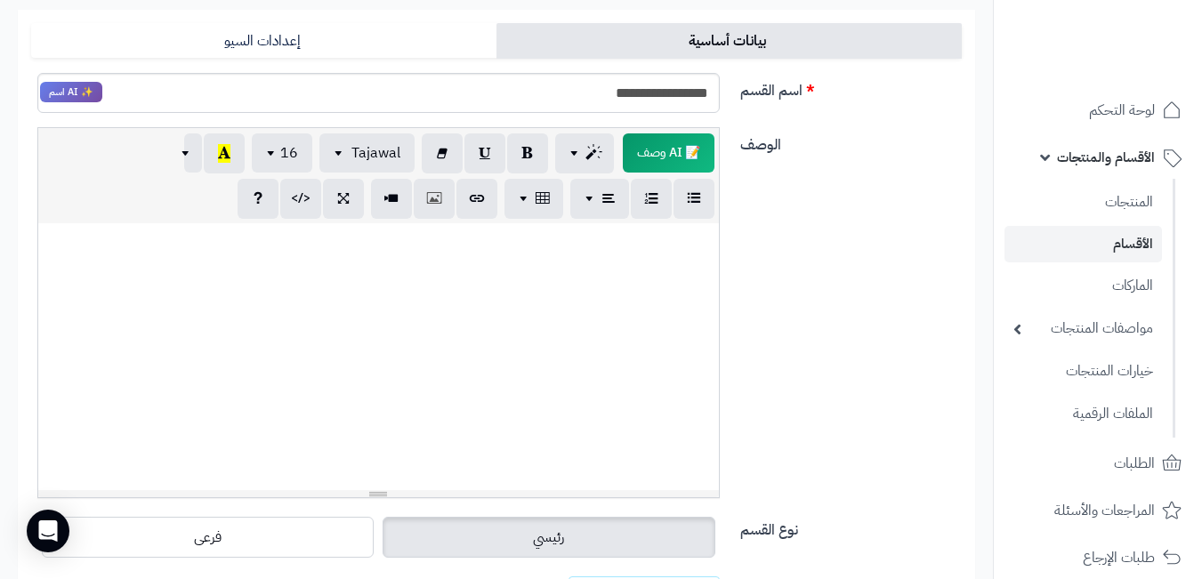 The height and width of the screenshot is (579, 1202). I want to click on img: logo-2.png, so click(1133, 67).